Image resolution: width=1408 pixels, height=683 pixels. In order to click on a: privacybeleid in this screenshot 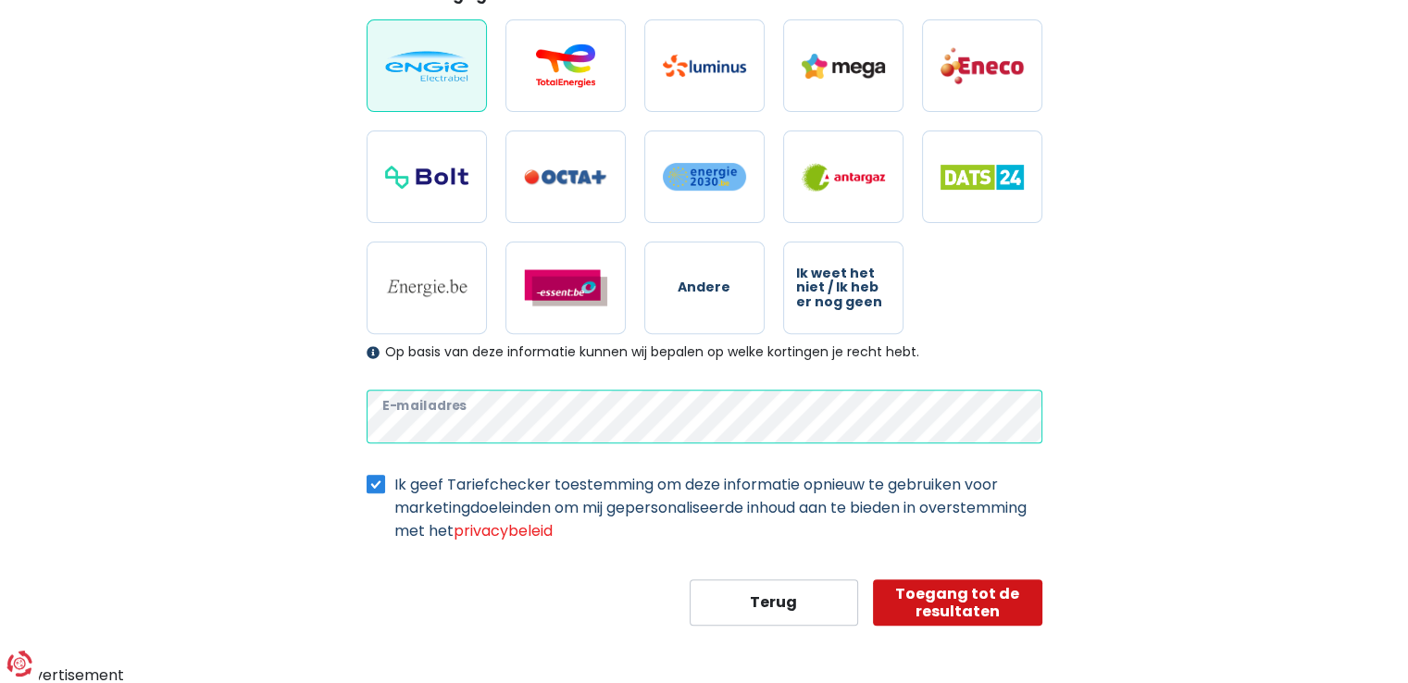, I will do `click(502, 530)`.